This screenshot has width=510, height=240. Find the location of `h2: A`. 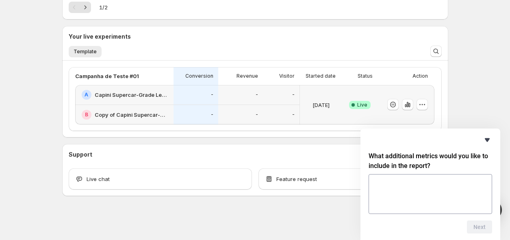

h2: A is located at coordinates (86, 95).